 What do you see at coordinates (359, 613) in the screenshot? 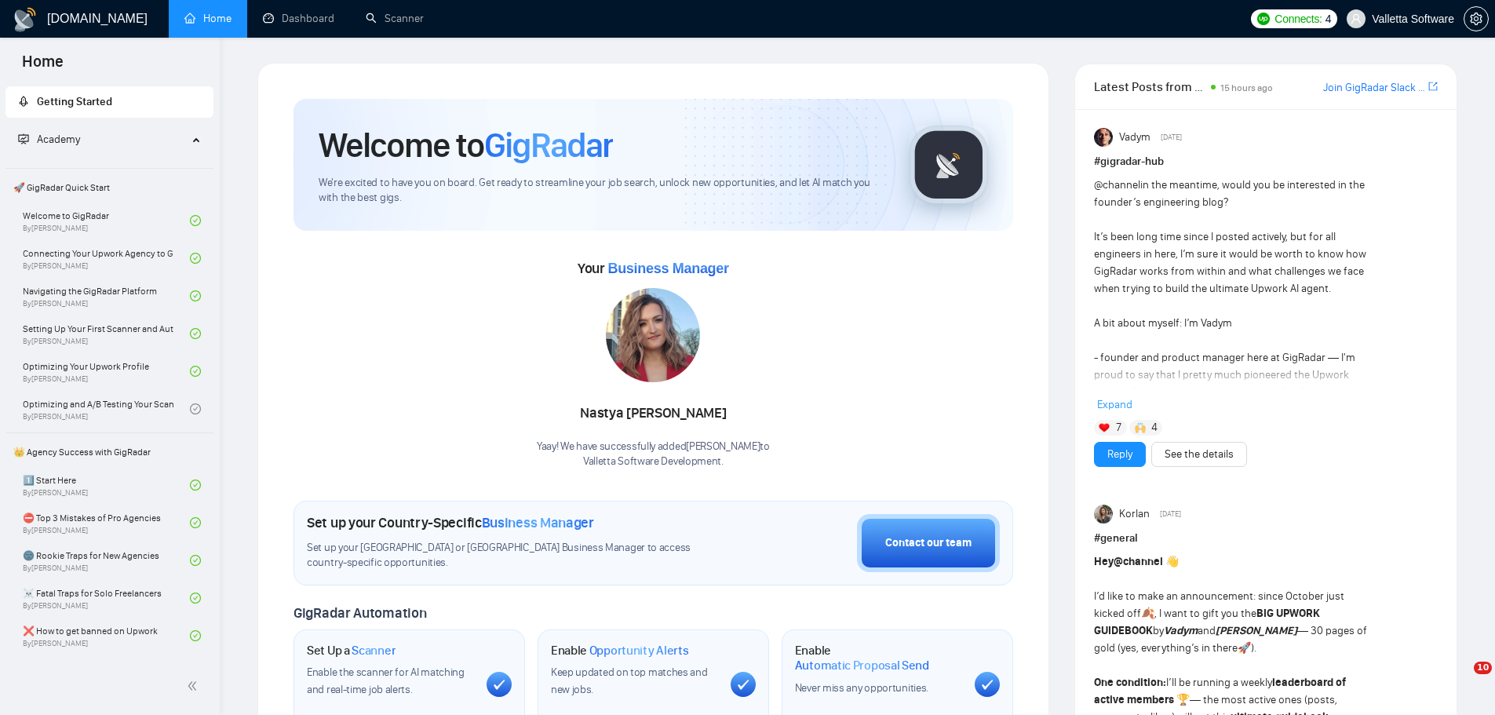
I see `span: GigRadar Automation` at bounding box center [359, 613].